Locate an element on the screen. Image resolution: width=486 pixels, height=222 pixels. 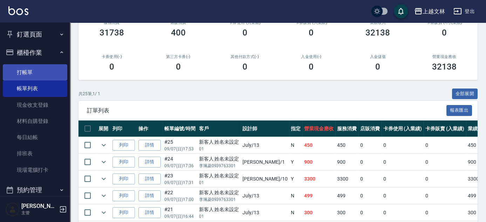
a: 材料自購登錄 is located at coordinates (35, 121).